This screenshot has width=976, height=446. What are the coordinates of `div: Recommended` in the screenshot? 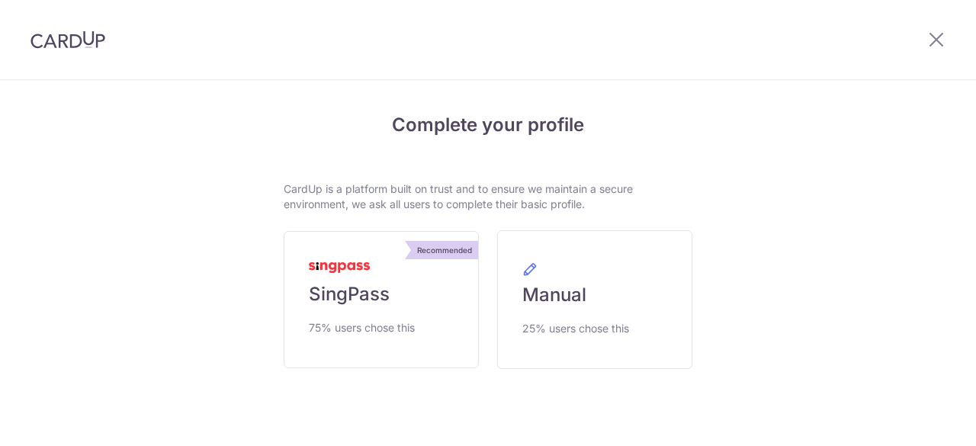 It's located at (444, 250).